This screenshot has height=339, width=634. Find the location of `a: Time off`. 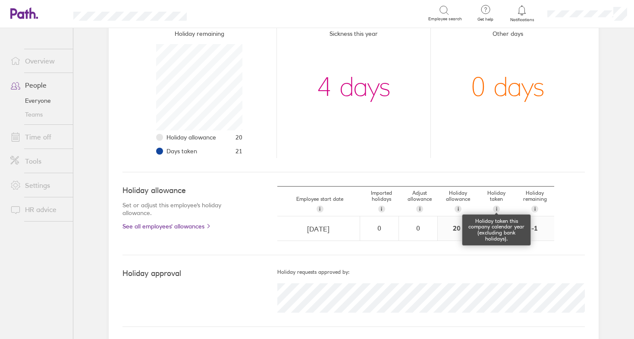

a: Time off is located at coordinates (38, 137).